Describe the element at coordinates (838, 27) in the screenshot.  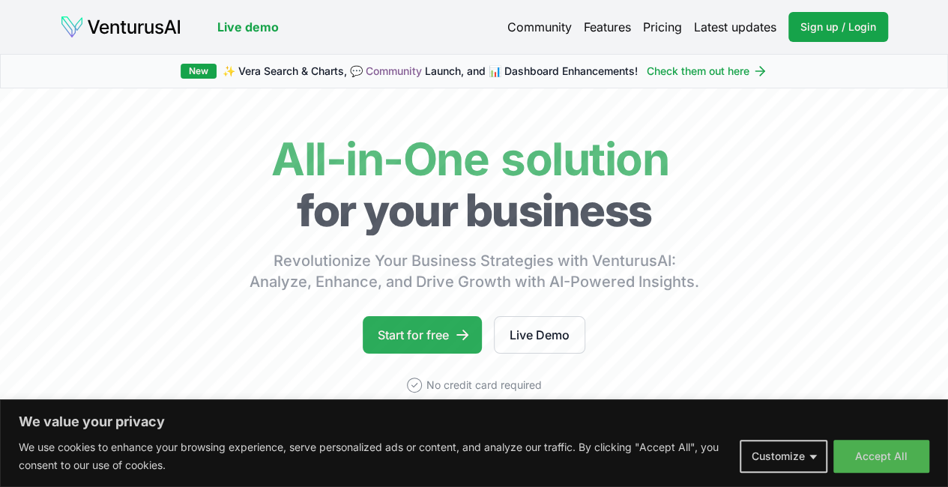
I see `span: Sign up / Login` at that location.